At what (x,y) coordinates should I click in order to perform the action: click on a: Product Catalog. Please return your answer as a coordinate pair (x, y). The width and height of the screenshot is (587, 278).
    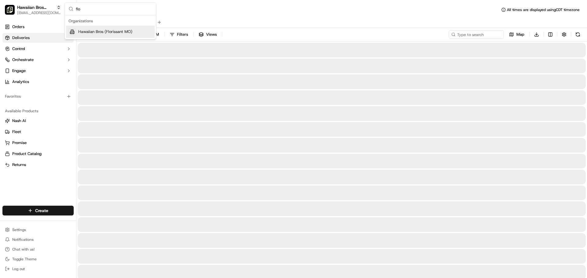
    Looking at the image, I should click on (38, 154).